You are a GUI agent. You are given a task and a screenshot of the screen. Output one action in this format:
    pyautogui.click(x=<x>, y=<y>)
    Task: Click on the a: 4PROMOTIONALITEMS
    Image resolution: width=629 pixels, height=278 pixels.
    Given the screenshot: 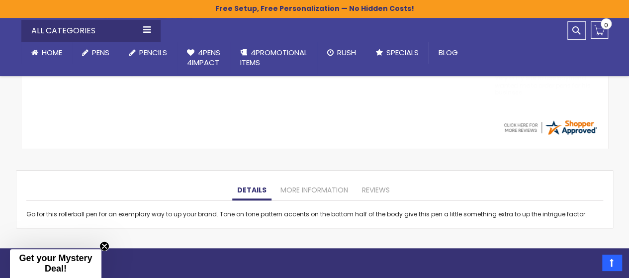 What is the action you would take?
    pyautogui.click(x=273, y=58)
    